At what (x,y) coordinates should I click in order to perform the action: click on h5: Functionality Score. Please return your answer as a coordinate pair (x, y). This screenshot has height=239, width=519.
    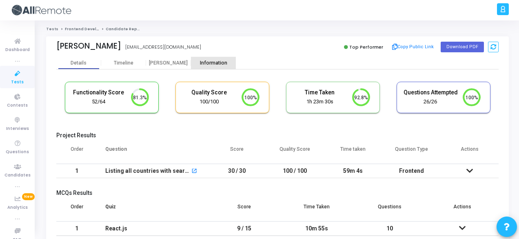
    Looking at the image, I should click on (99, 92).